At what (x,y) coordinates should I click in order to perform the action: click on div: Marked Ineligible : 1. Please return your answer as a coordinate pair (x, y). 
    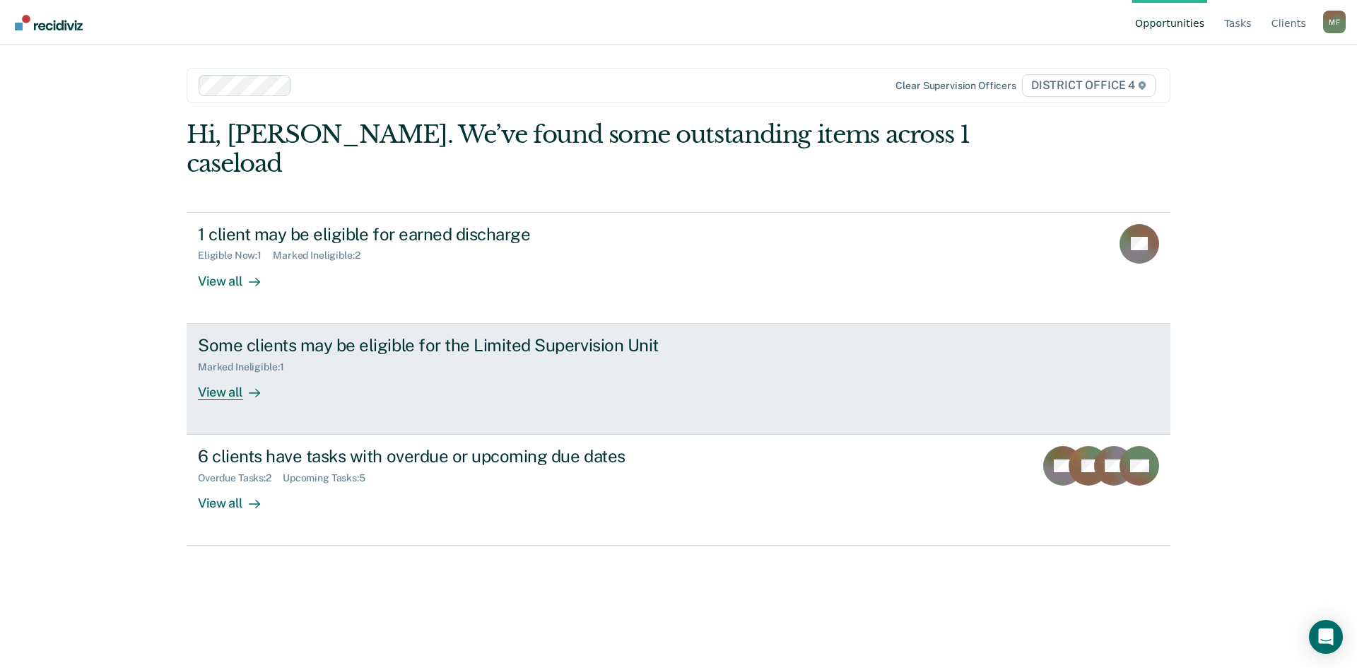
    Looking at the image, I should click on (246, 367).